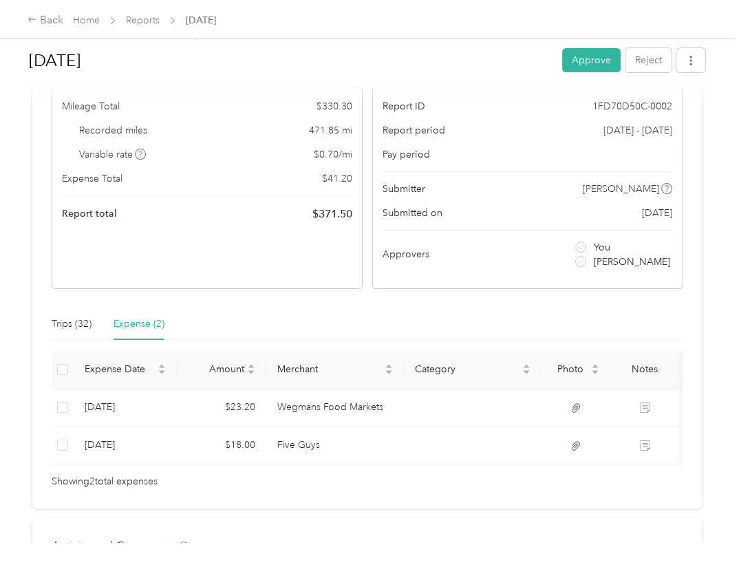 The height and width of the screenshot is (567, 741). Describe the element at coordinates (406, 154) in the screenshot. I see `span: Pay period` at that location.